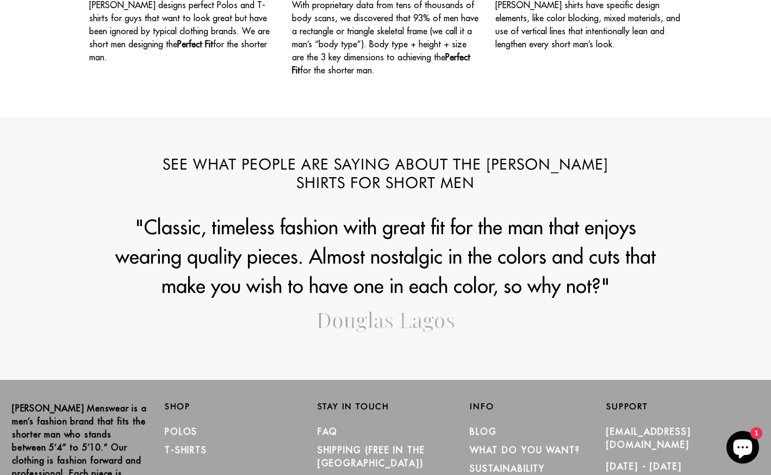 The image size is (771, 475). What do you see at coordinates (743, 448) in the screenshot?
I see `inbox-online-store-chat: Shopify online store chat` at bounding box center [743, 448].